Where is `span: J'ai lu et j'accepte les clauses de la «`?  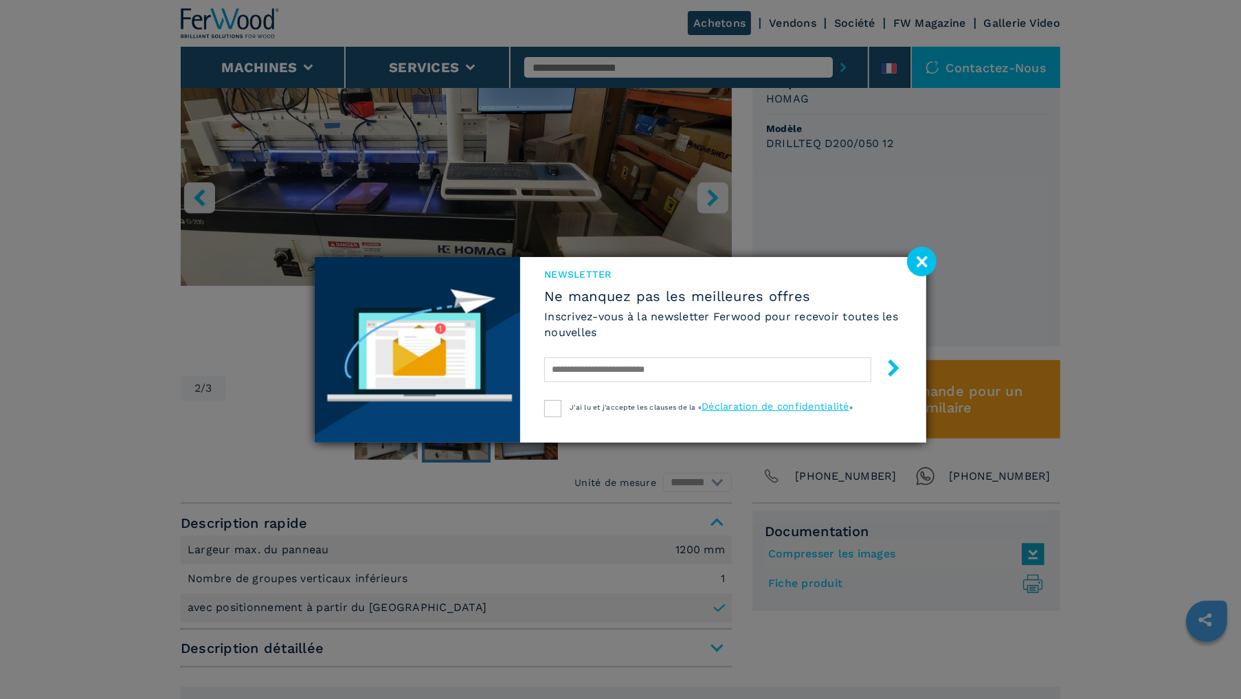
span: J'ai lu et j'accepte les clauses de la « is located at coordinates (636, 407).